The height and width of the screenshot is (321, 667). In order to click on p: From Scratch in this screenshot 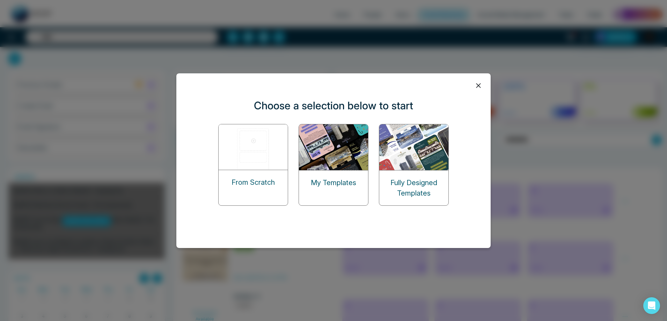, I will do `click(253, 182)`.